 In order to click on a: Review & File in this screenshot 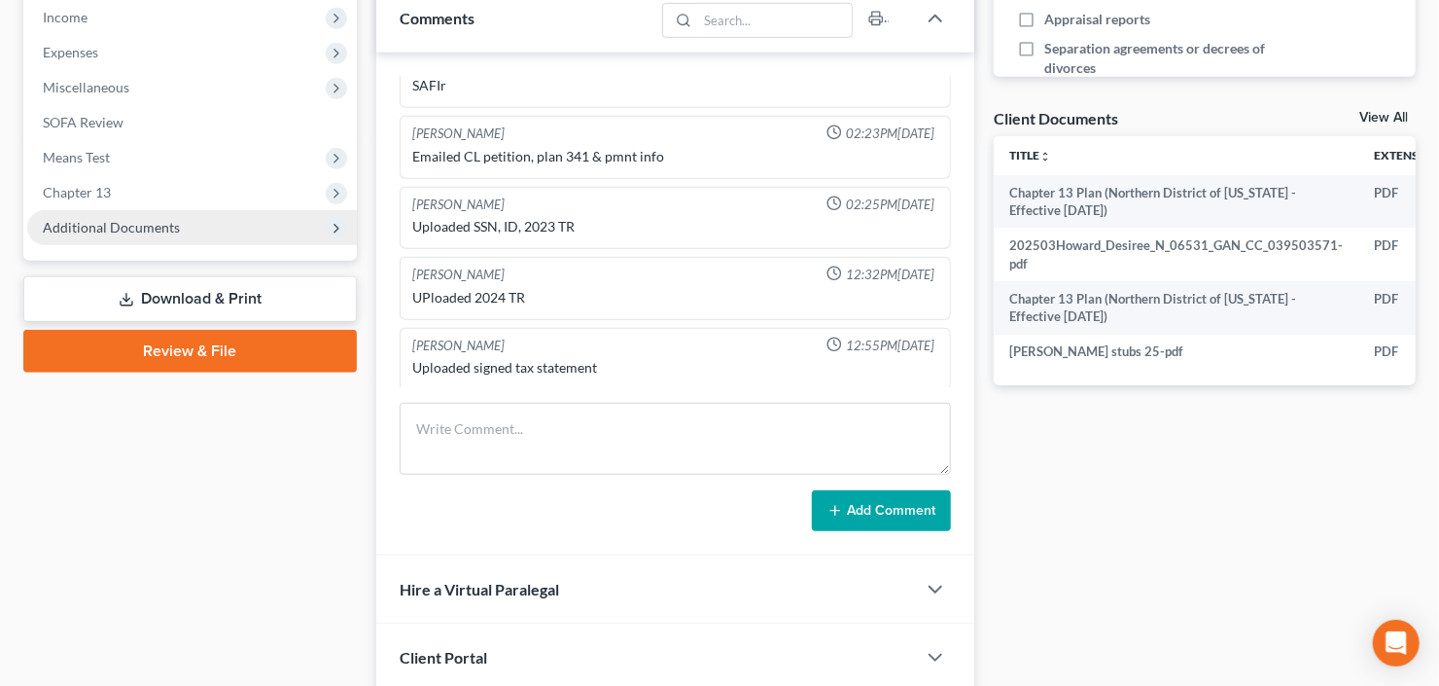, I will do `click(190, 351)`.